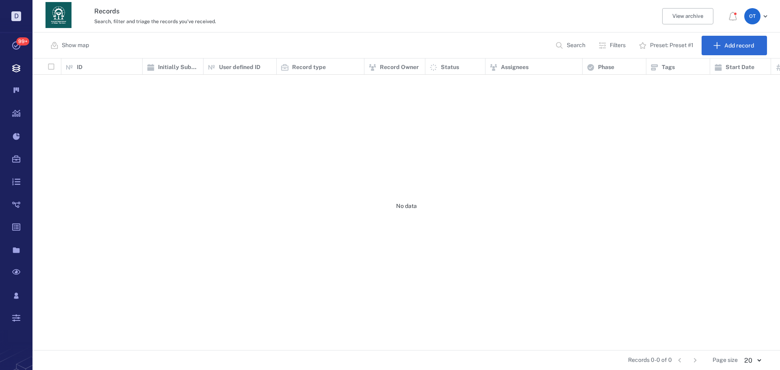 The height and width of the screenshot is (370, 780). Describe the element at coordinates (650, 360) in the screenshot. I see `span: Records 0-0 of 0` at that location.